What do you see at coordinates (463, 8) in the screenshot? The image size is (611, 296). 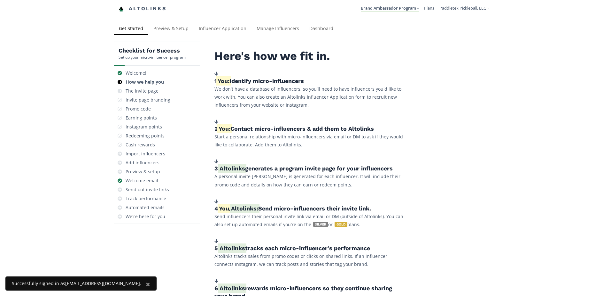 I see `span: Paddletek Pickleball, LLC` at bounding box center [463, 8].